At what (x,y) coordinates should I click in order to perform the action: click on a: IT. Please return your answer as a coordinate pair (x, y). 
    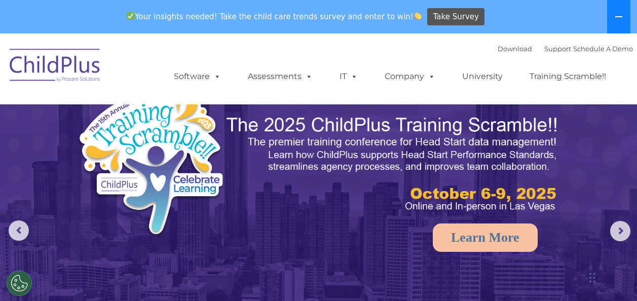
    Looking at the image, I should click on (349, 76).